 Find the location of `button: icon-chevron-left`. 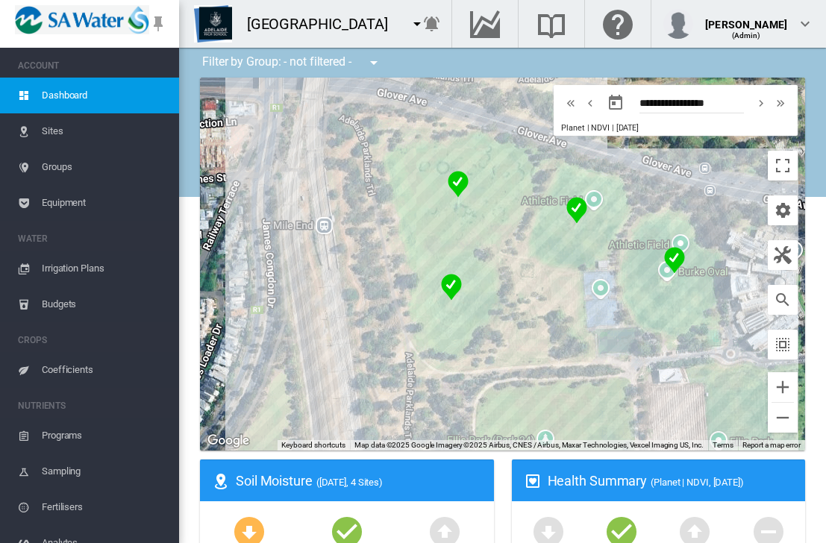

button: icon-chevron-left is located at coordinates (590, 103).